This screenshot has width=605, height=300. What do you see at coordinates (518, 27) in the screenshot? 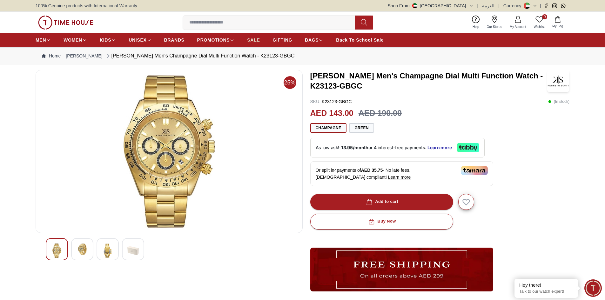
I see `span: My Account` at bounding box center [518, 27].